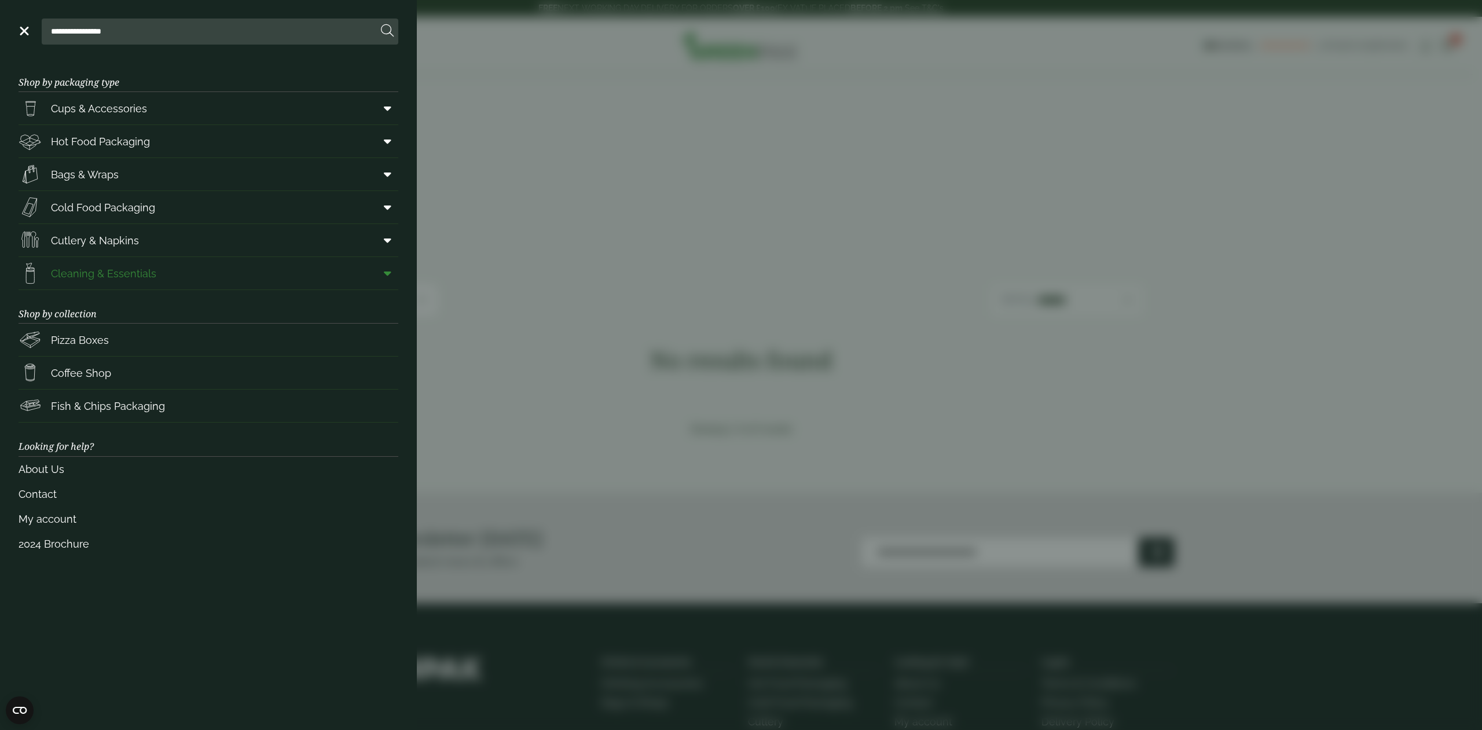 The image size is (1482, 730). Describe the element at coordinates (30, 108) in the screenshot. I see `img: PintNhalf_cup.svg` at that location.